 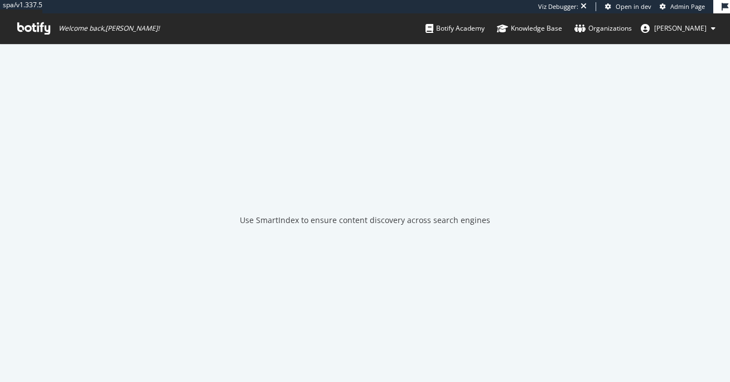 I want to click on span: Admin Page, so click(x=688, y=6).